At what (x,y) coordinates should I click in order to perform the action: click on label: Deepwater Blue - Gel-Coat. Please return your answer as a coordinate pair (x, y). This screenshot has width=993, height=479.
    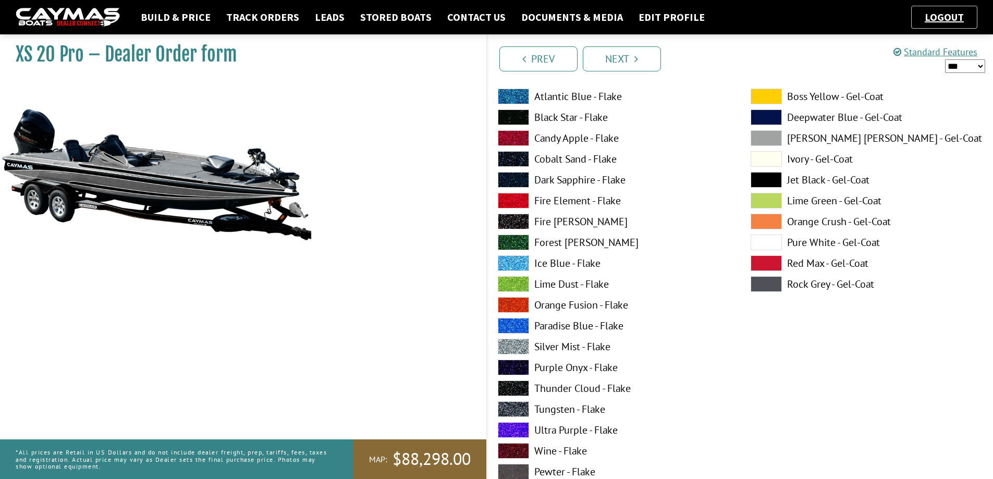
    Looking at the image, I should click on (867, 117).